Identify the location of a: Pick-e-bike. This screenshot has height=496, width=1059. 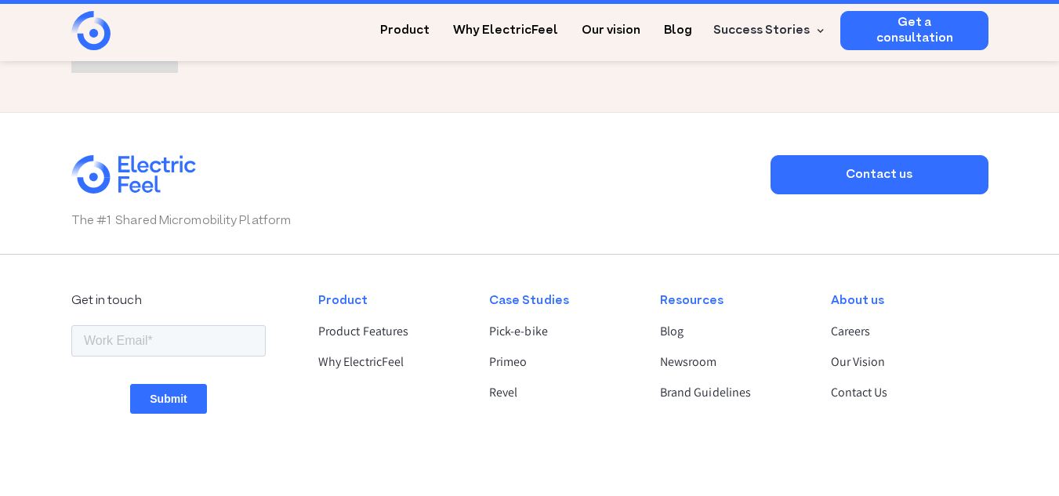
(561, 332).